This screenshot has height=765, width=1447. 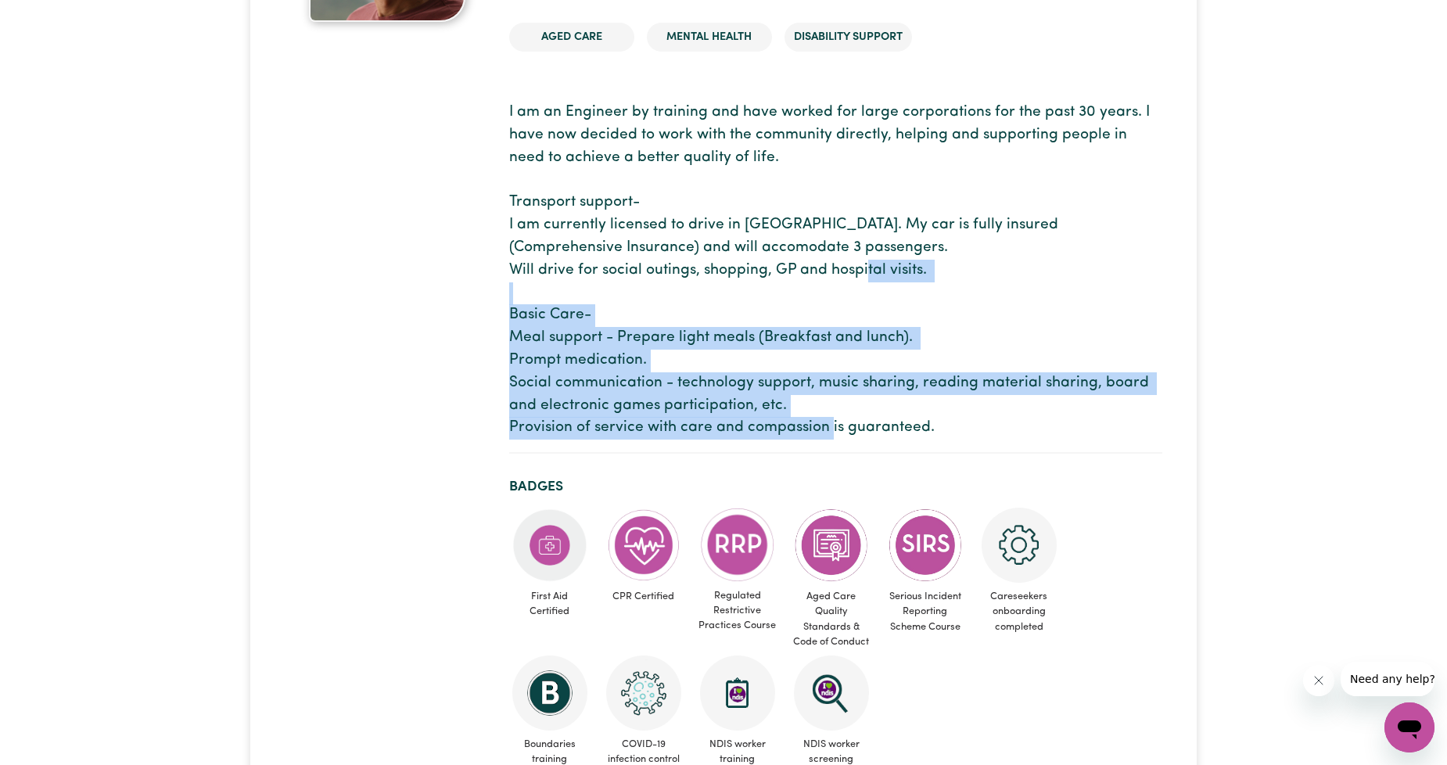 What do you see at coordinates (550, 693) in the screenshot?
I see `img: CS Academy: Boundaries in care and support work course completed` at bounding box center [550, 693].